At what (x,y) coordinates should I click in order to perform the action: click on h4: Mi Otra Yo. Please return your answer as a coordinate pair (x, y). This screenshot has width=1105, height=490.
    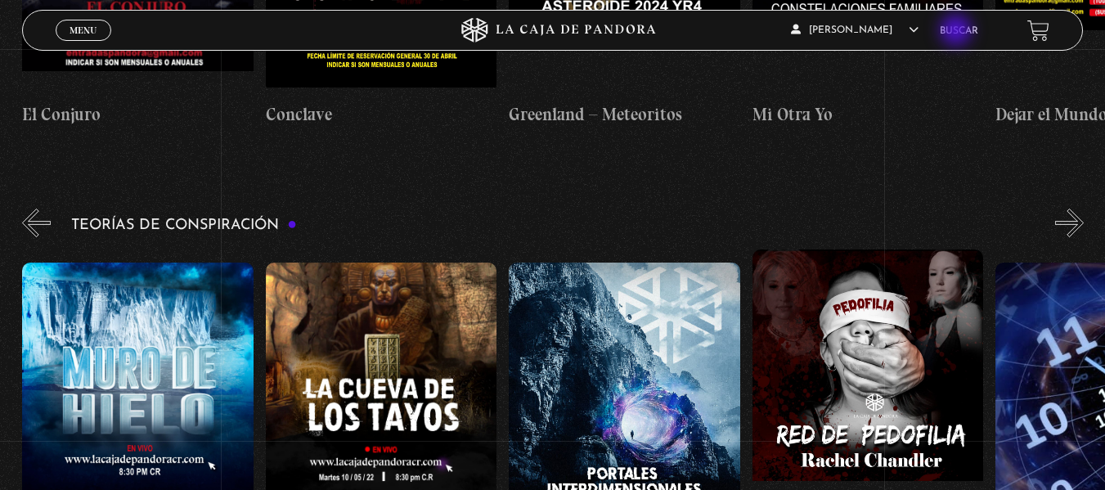
    Looking at the image, I should click on (867, 114).